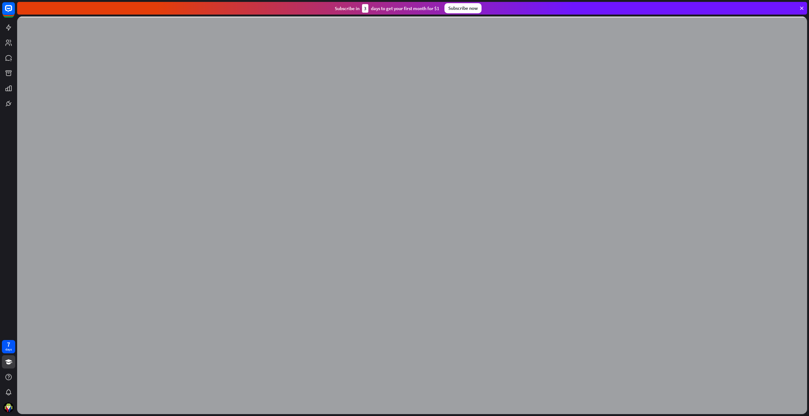  I want to click on div: 7, so click(9, 345).